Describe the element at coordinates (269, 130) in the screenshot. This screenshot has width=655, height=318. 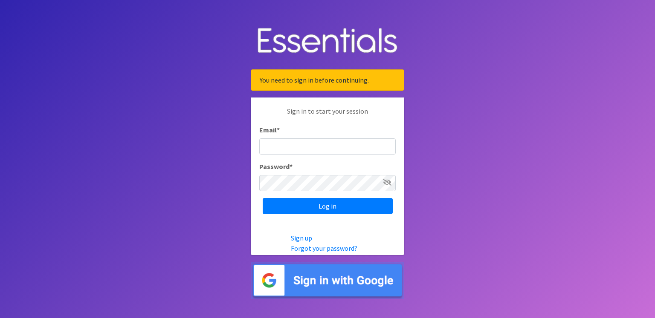
I see `label: Email` at that location.